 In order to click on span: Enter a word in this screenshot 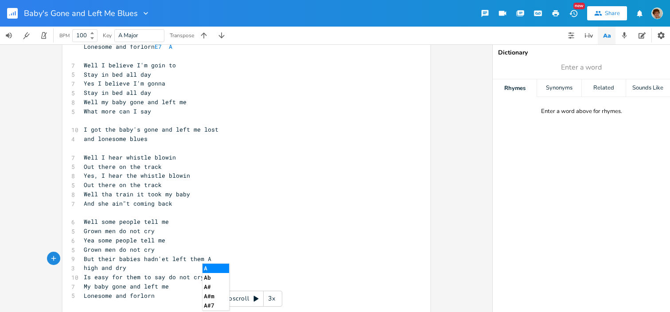, I will do `click(581, 67)`.